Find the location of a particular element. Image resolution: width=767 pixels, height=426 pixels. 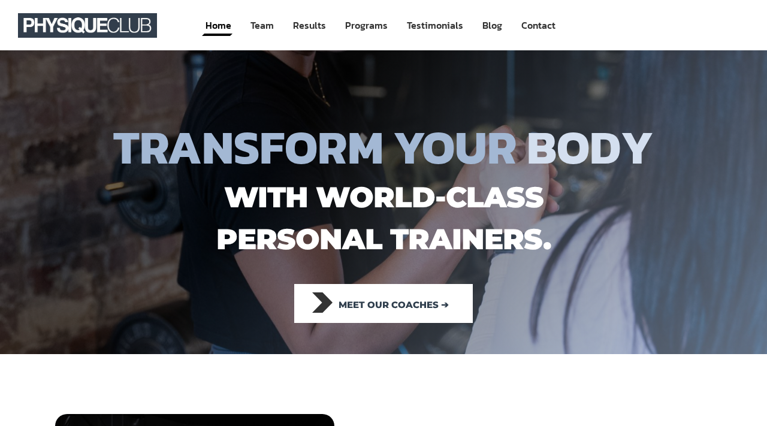

a: Meet our coaches ➔ is located at coordinates (383, 303).